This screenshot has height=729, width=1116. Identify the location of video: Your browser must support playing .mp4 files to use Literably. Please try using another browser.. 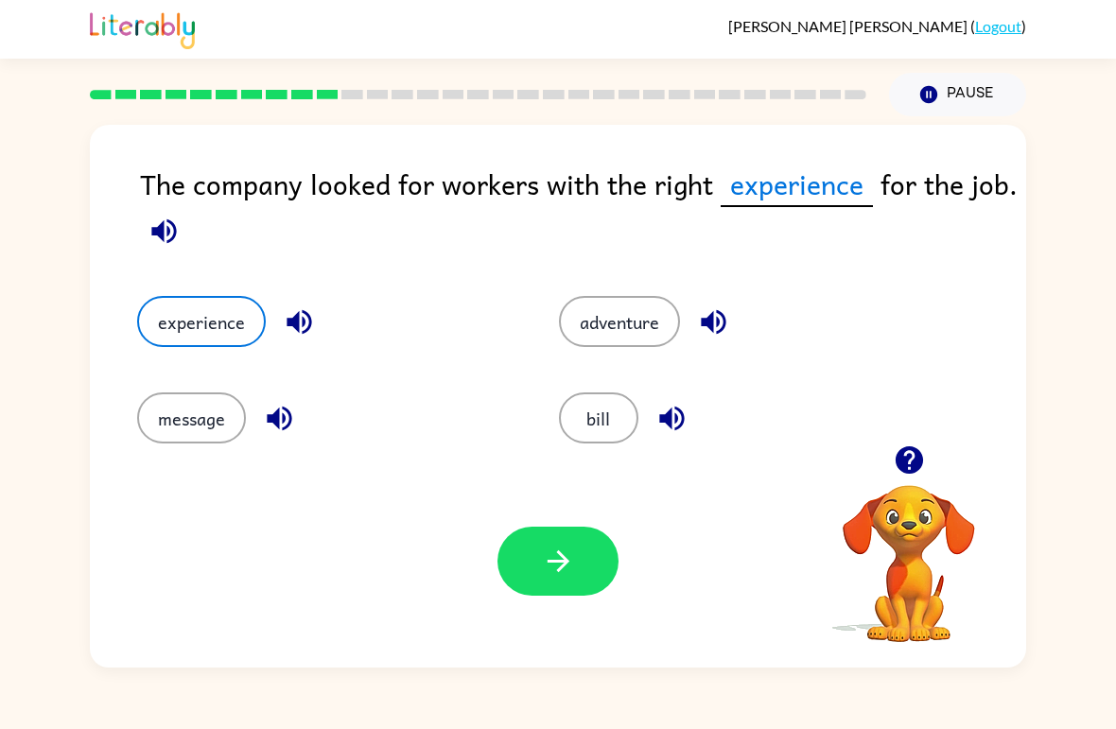
(909, 550).